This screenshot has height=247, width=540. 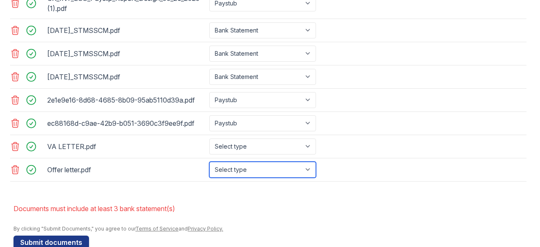 I want to click on a: Privacy Policy., so click(x=205, y=228).